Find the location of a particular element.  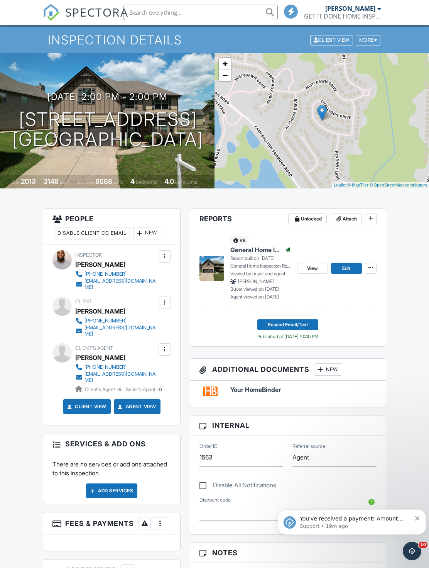

a: SPECTORA is located at coordinates (86, 19).